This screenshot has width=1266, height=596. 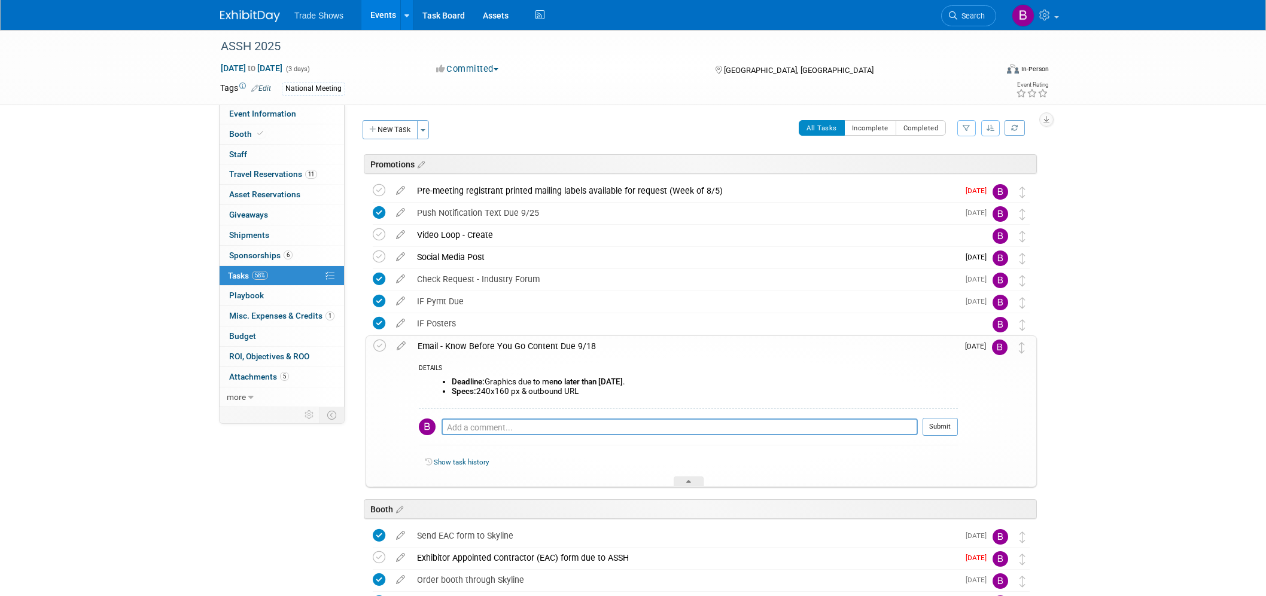 I want to click on li: 240x160 px & outbound URL, so click(x=705, y=392).